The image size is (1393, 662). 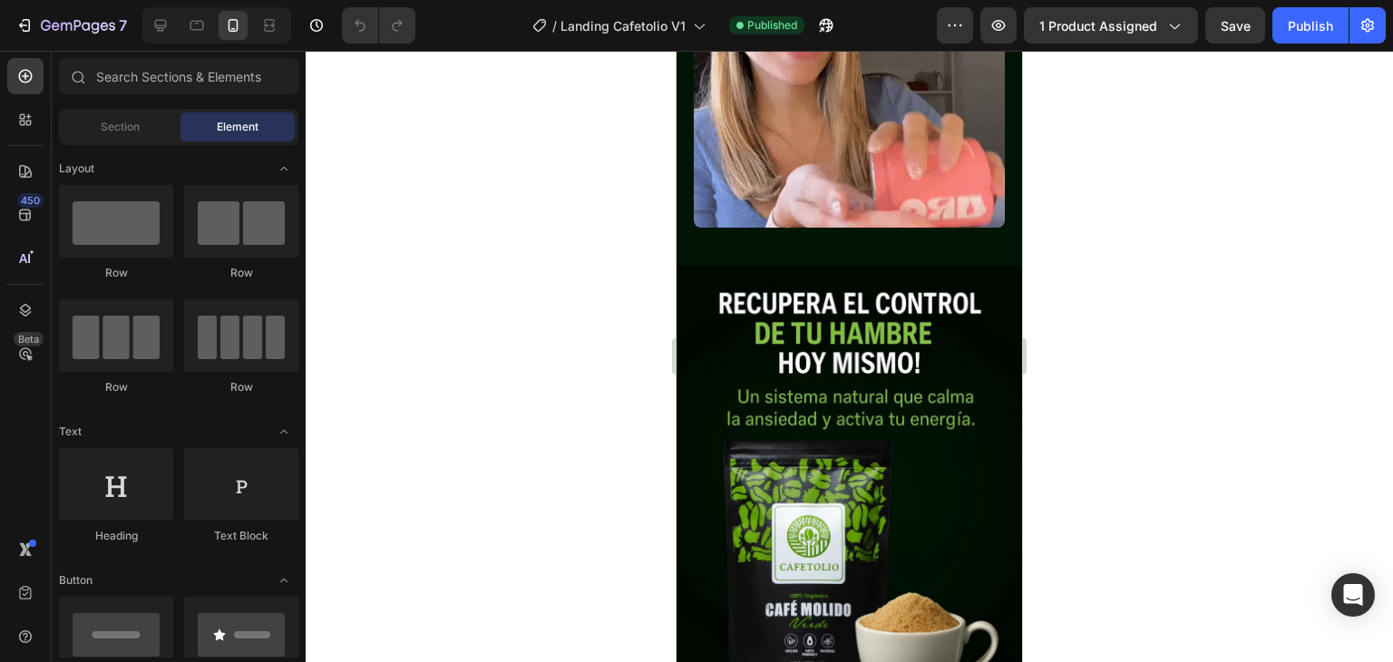 What do you see at coordinates (116, 536) in the screenshot?
I see `div: Heading` at bounding box center [116, 536].